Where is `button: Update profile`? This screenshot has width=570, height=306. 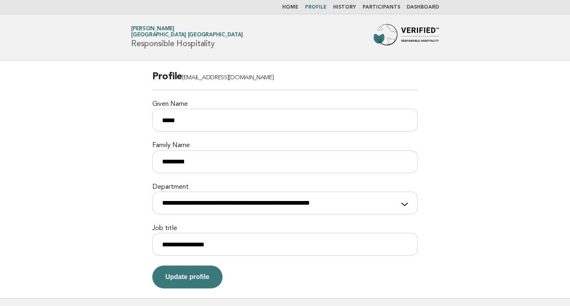
button: Update profile is located at coordinates (187, 277).